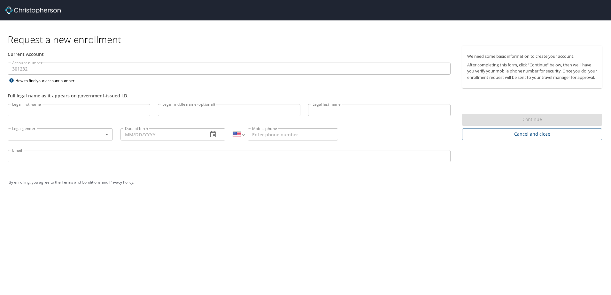 Image resolution: width=611 pixels, height=295 pixels. Describe the element at coordinates (33, 10) in the screenshot. I see `img: cbt logo` at that location.